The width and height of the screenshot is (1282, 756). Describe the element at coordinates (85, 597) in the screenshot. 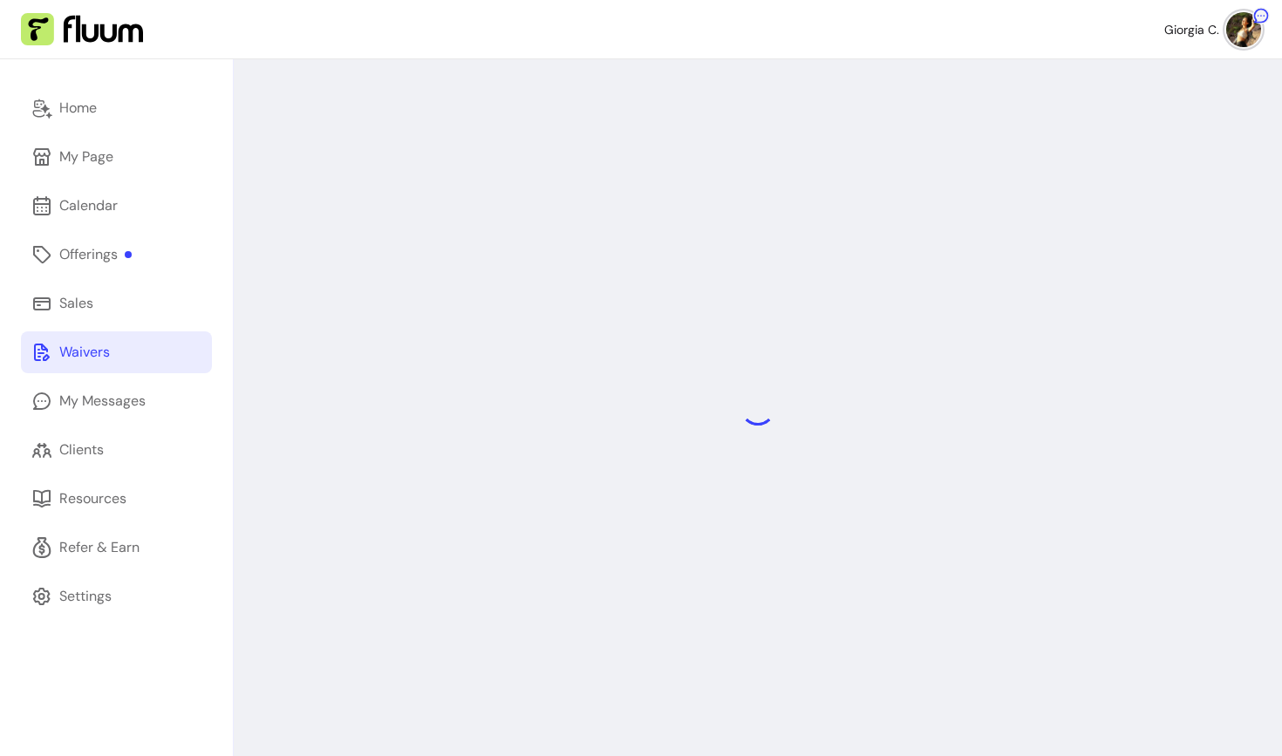

I see `div: Settings` at that location.